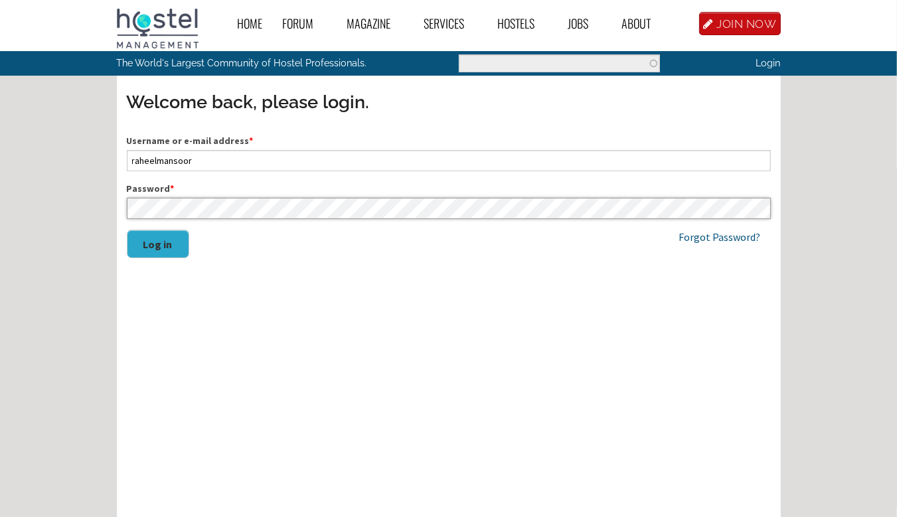 Image resolution: width=897 pixels, height=517 pixels. What do you see at coordinates (767, 62) in the screenshot?
I see `a: Login` at bounding box center [767, 62].